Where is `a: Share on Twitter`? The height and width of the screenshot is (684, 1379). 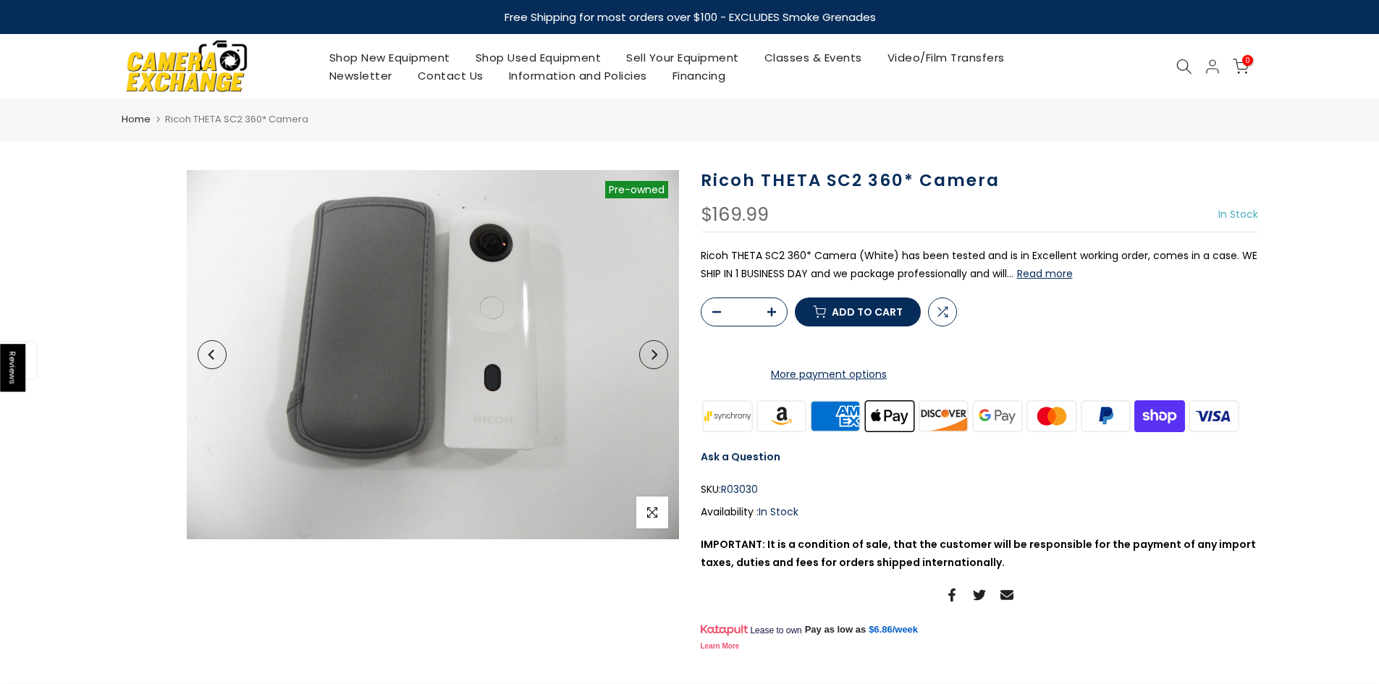 a: Share on Twitter is located at coordinates (979, 595).